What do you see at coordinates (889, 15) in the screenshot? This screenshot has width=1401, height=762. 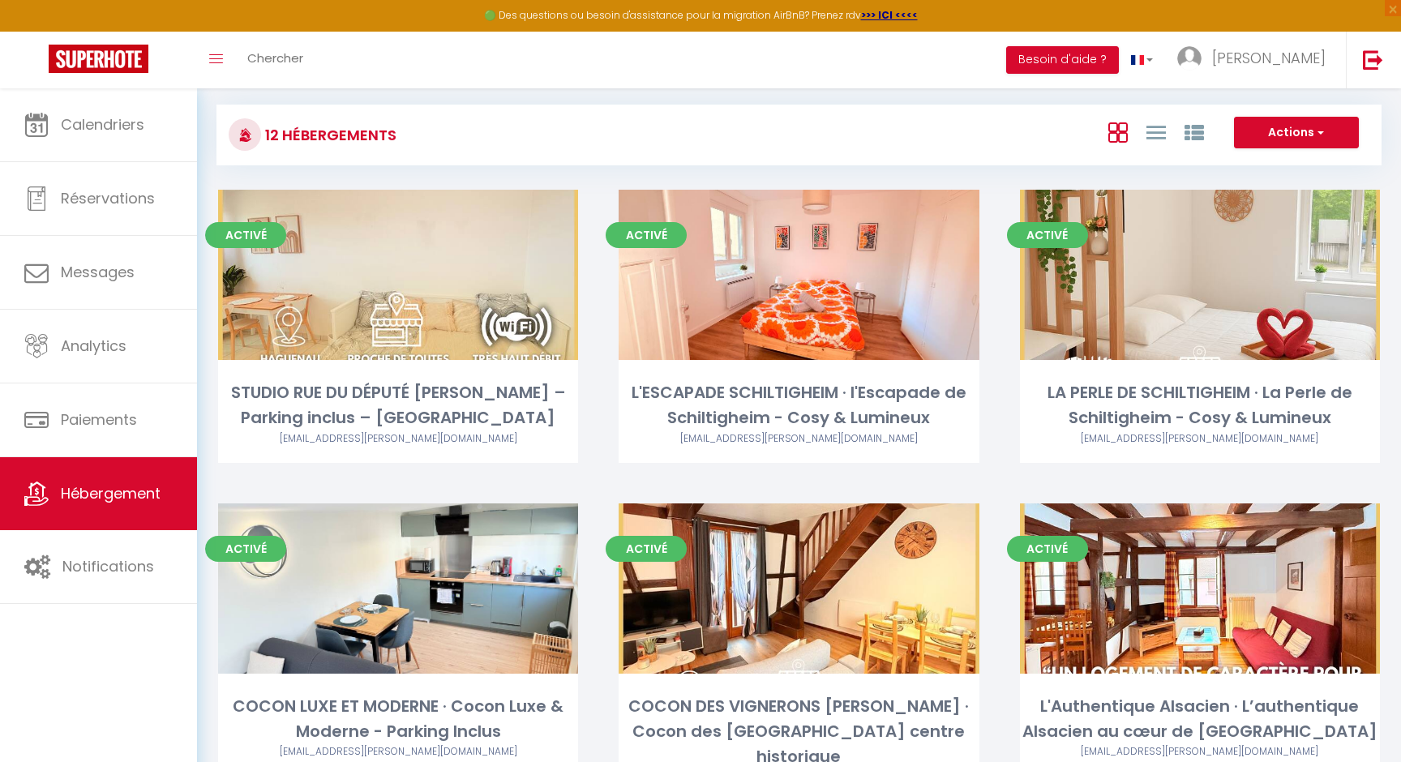 I see `strong: >>> ICI <<<<` at bounding box center [889, 15].